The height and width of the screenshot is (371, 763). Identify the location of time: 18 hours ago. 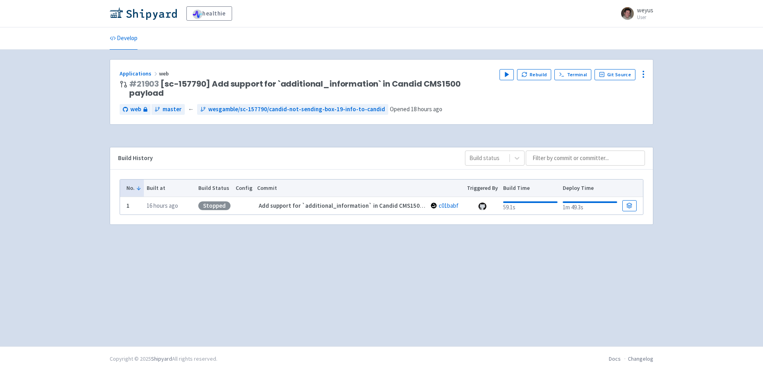
(427, 109).